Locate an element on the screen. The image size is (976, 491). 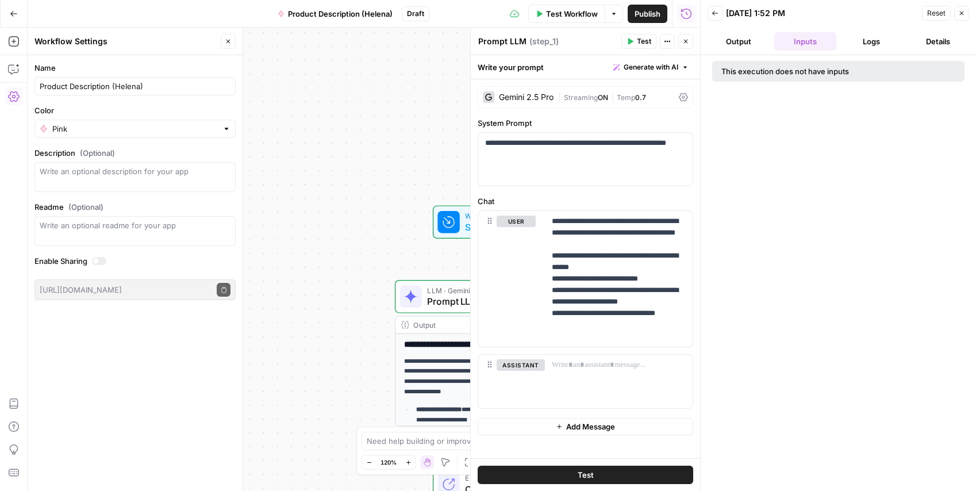
input: Untitled is located at coordinates (135, 86).